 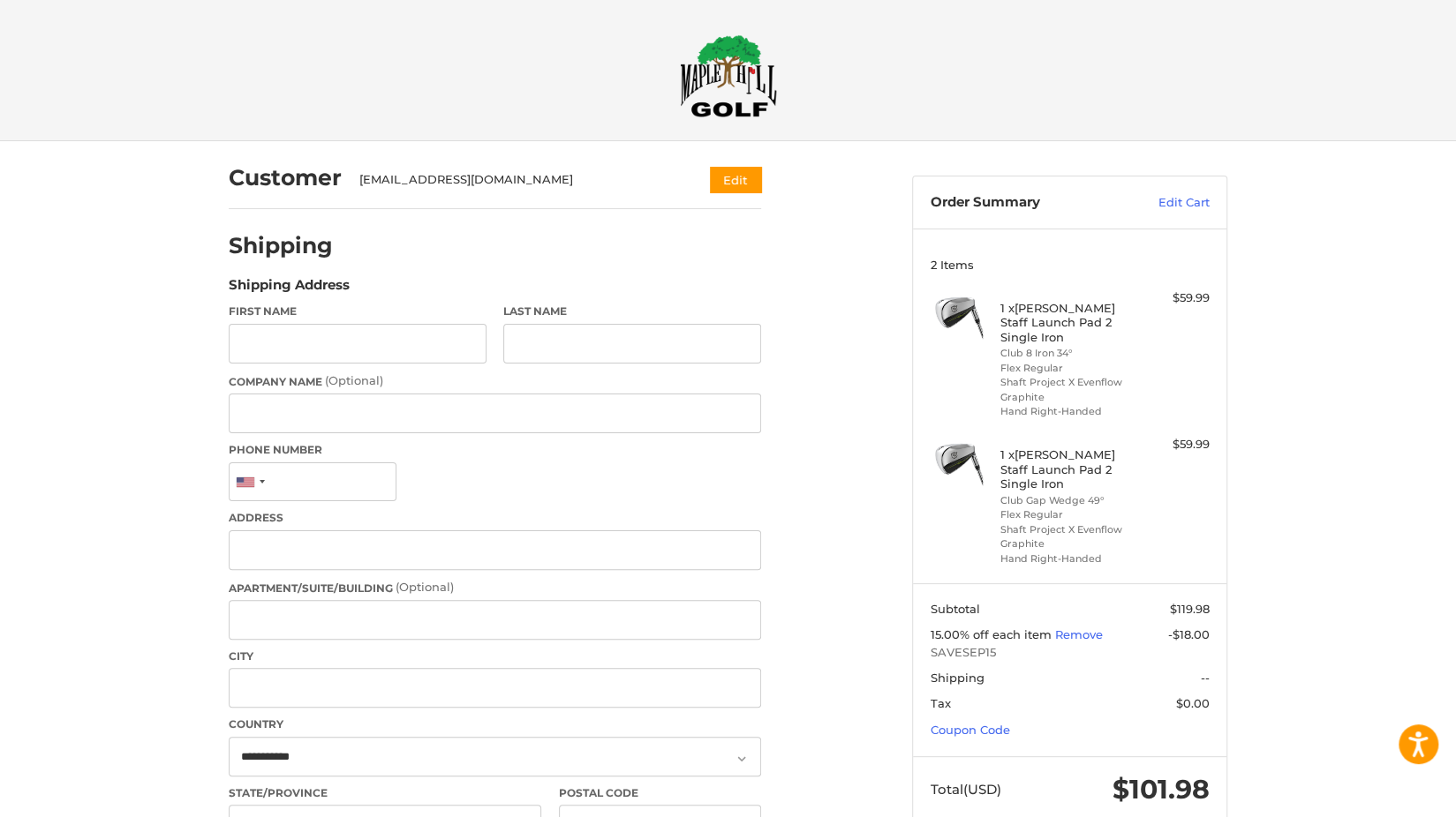 What do you see at coordinates (286, 178) in the screenshot?
I see `h2: Customer` at bounding box center [286, 178].